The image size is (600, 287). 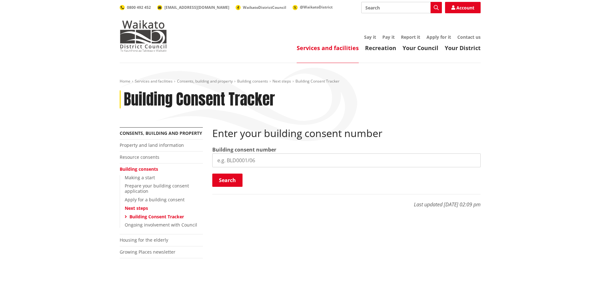 I want to click on span: @WaikatoDistrict, so click(x=316, y=7).